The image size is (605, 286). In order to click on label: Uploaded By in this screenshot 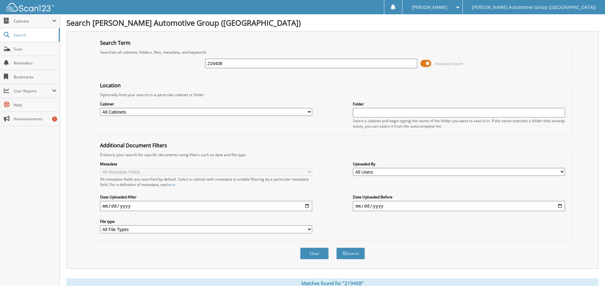, I will do `click(459, 164)`.